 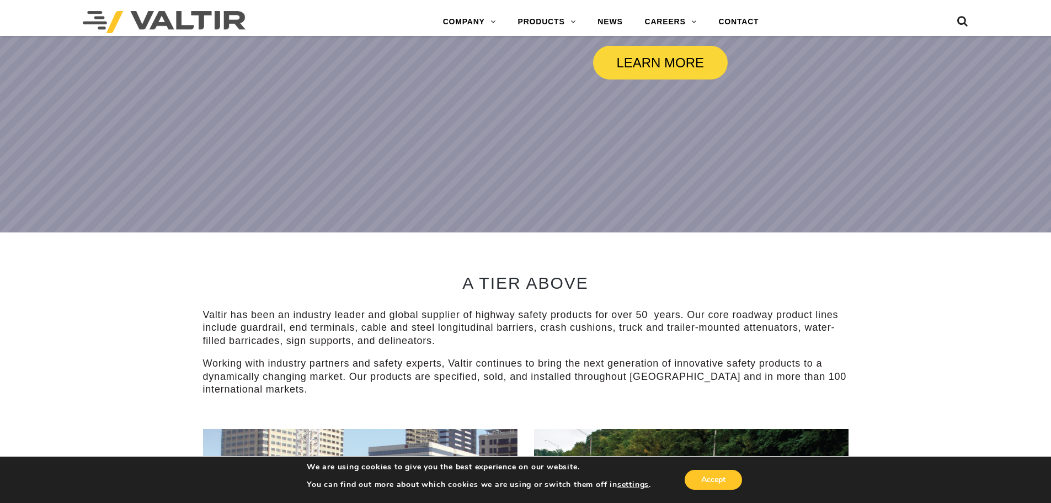 I want to click on a: CONTACT, so click(x=738, y=22).